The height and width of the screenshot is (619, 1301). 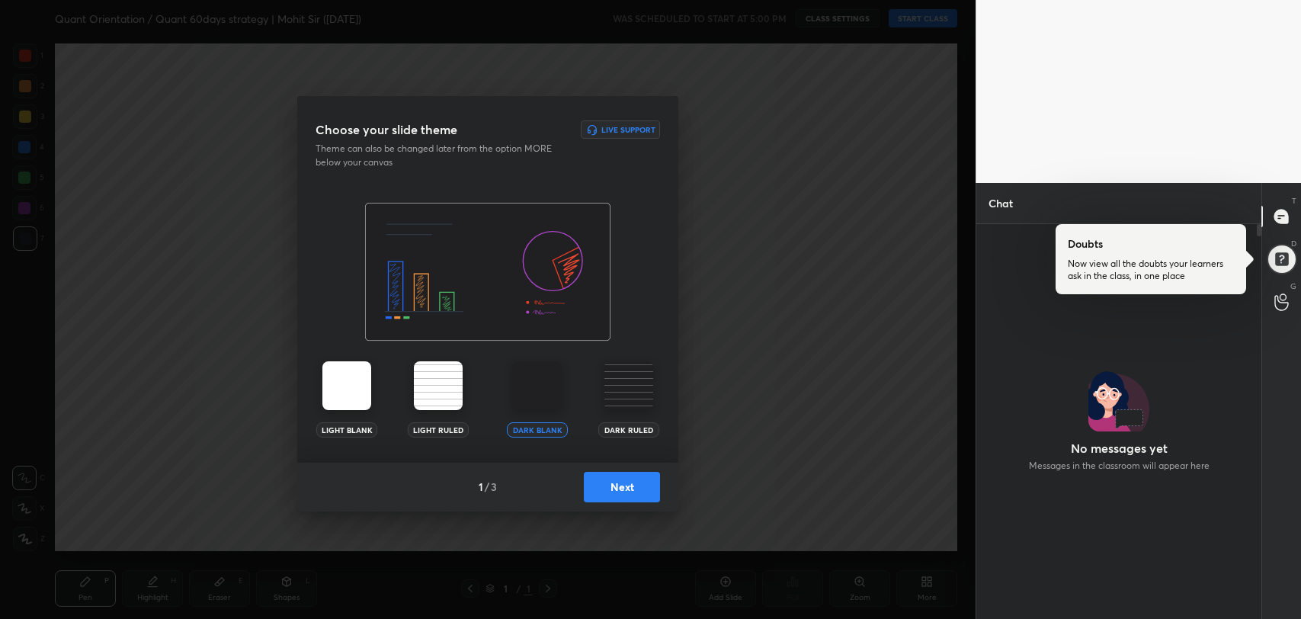 I want to click on div: Light Ruled, so click(x=438, y=430).